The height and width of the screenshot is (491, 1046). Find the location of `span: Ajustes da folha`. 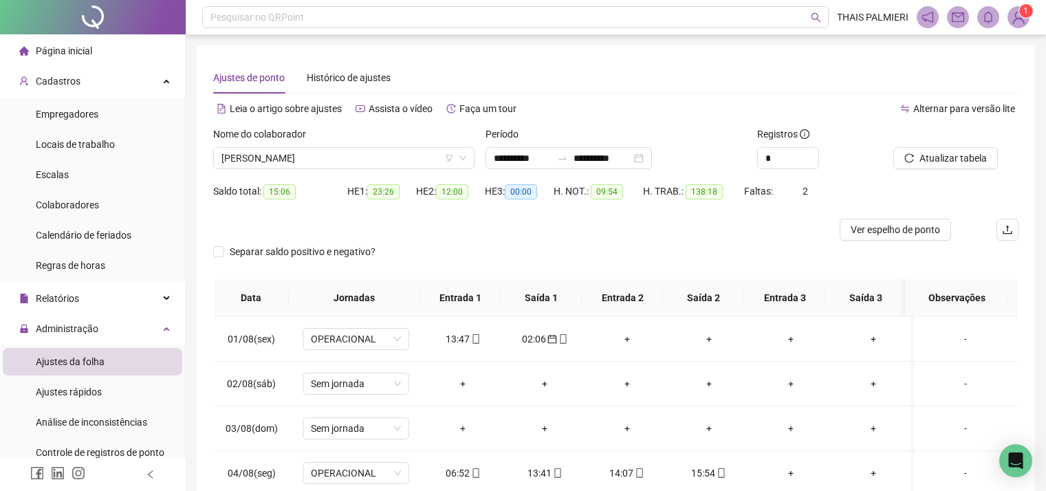

span: Ajustes da folha is located at coordinates (70, 362).